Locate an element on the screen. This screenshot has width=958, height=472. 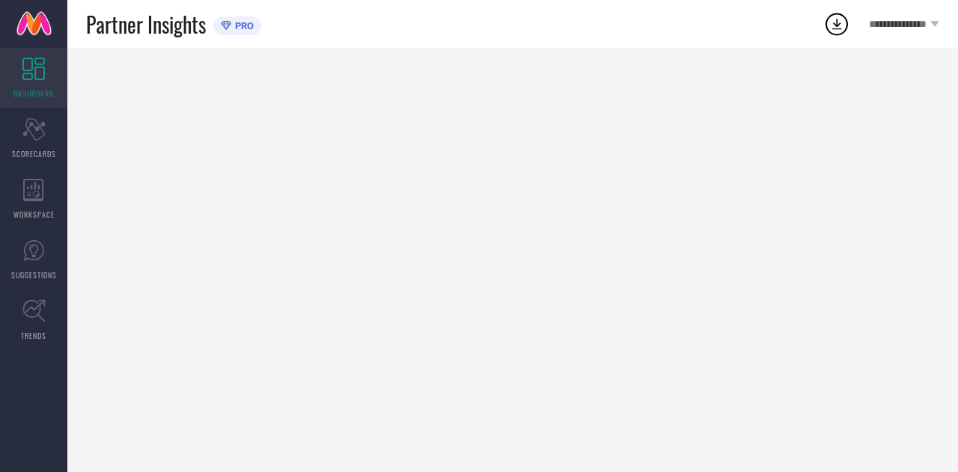
span: SCORECARDS is located at coordinates (34, 153).